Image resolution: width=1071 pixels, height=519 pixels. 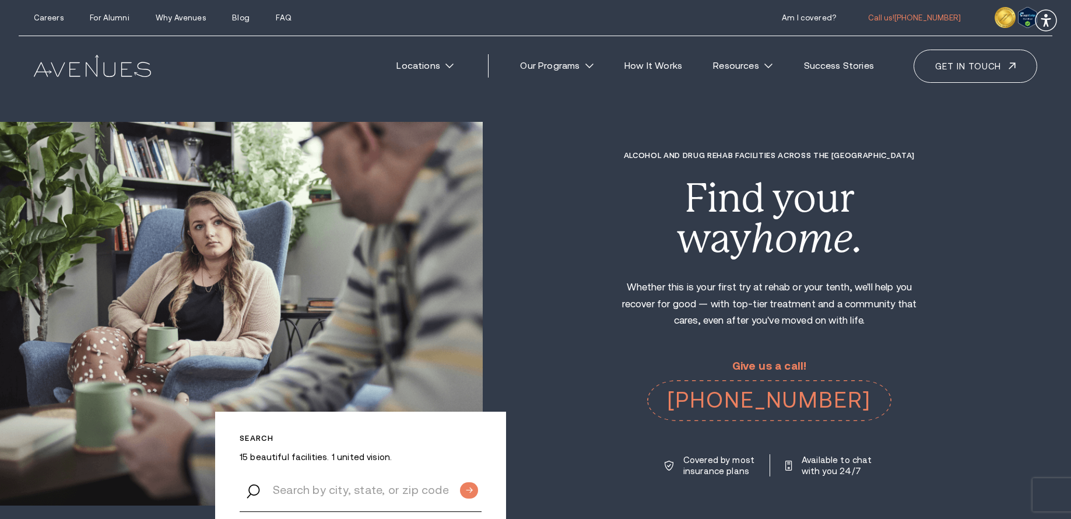 What do you see at coordinates (557, 66) in the screenshot?
I see `a: Our Programs` at bounding box center [557, 66].